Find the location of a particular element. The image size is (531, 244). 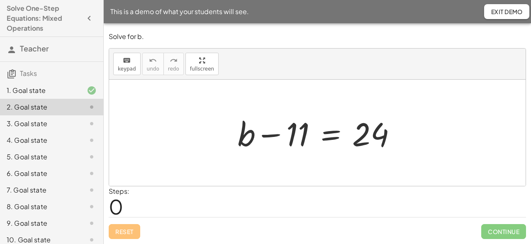

span: Teacher is located at coordinates (34, 48).